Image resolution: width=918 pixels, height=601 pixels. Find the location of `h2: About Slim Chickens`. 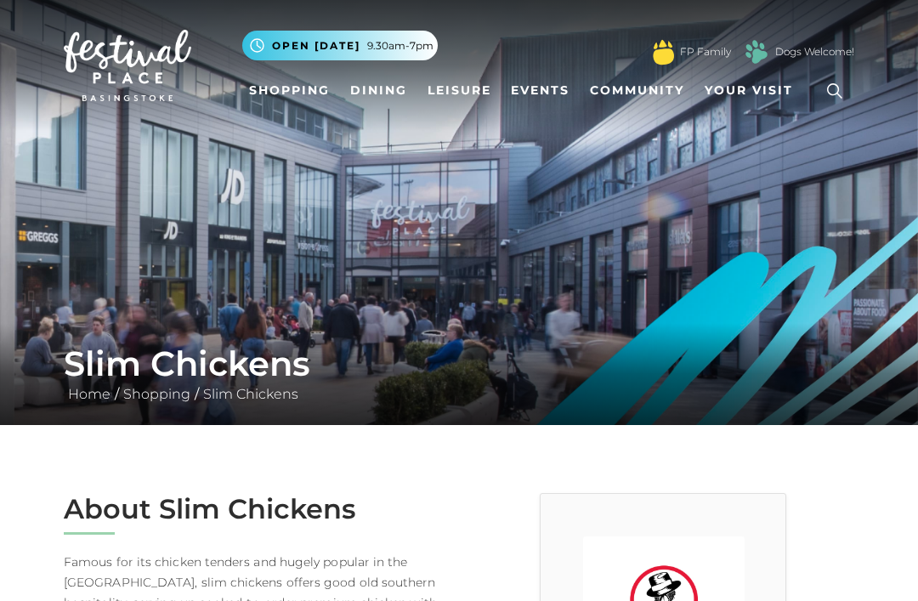

h2: About Slim Chickens is located at coordinates (255, 509).